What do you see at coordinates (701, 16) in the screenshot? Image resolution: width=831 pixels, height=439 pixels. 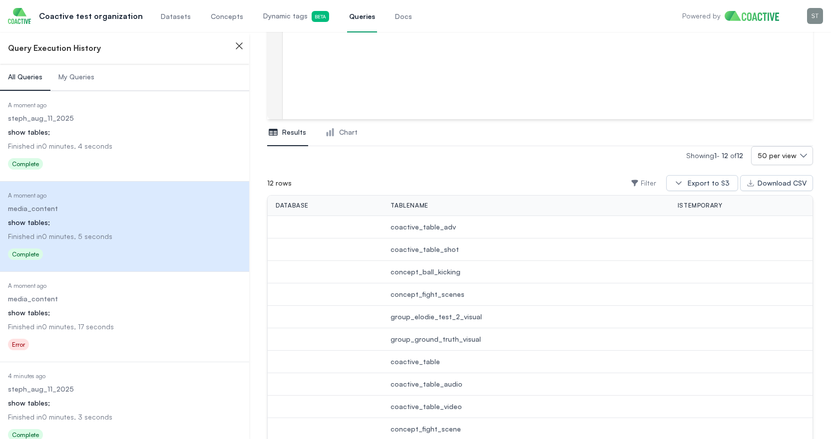 I see `p: Powered by` at bounding box center [701, 16].